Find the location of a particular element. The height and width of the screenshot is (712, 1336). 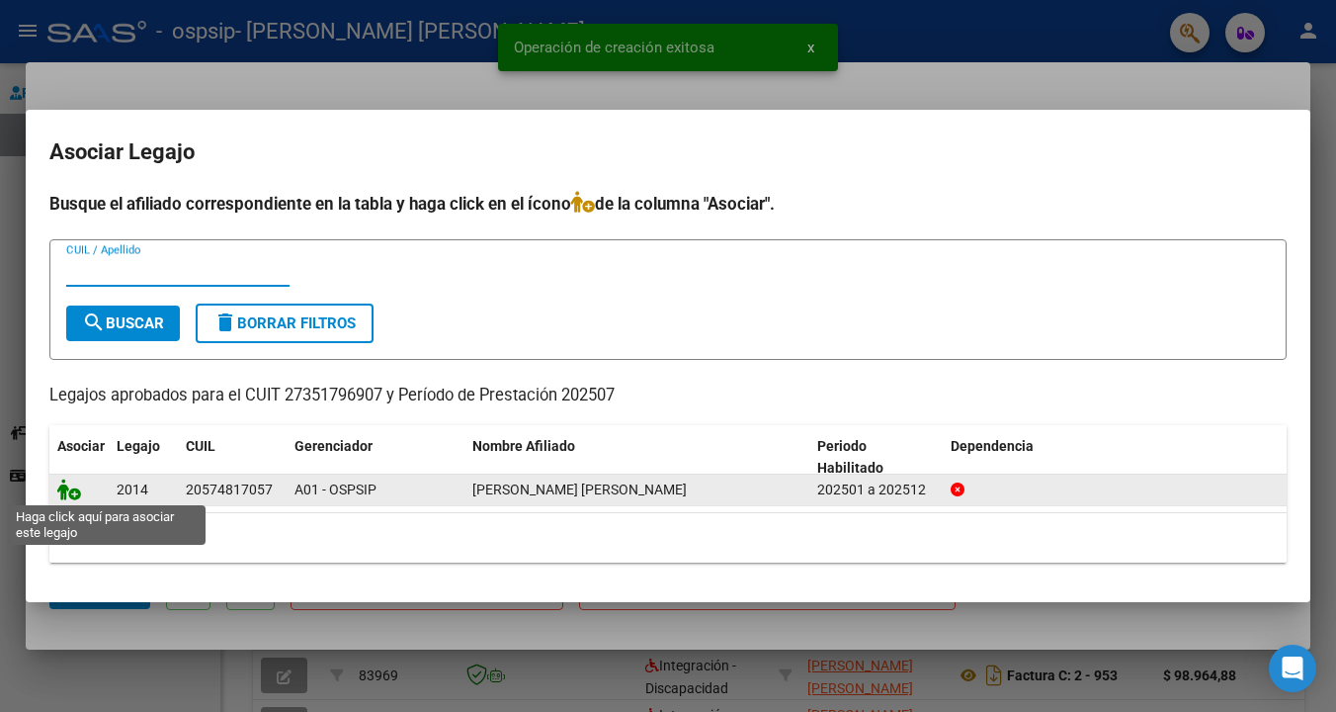

div: 20574817057 is located at coordinates (229, 489).